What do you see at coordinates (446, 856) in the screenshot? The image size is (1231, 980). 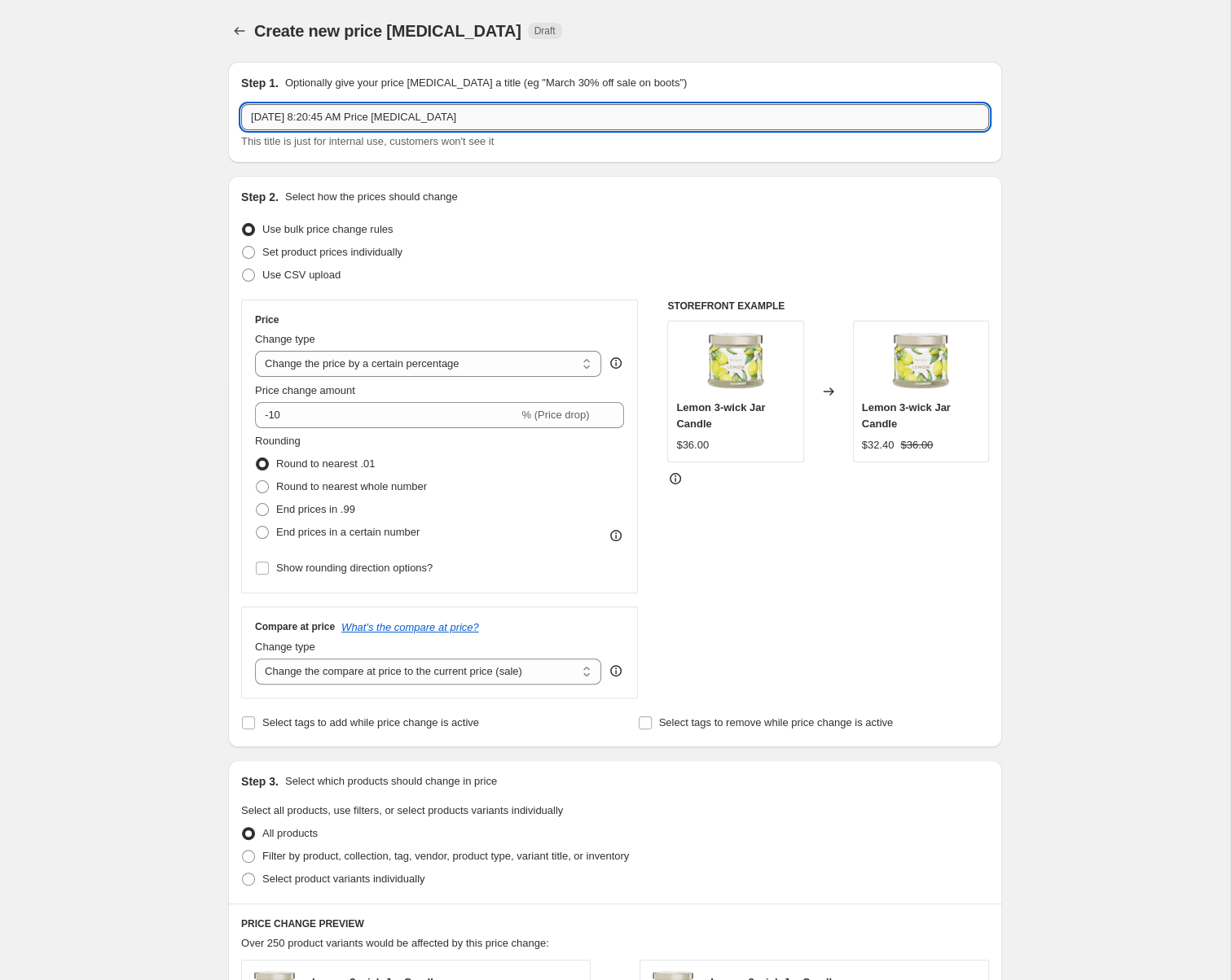 I see `span: Filter by product, collection, tag, vendor, product type, variant title, or inventory` at bounding box center [446, 856].